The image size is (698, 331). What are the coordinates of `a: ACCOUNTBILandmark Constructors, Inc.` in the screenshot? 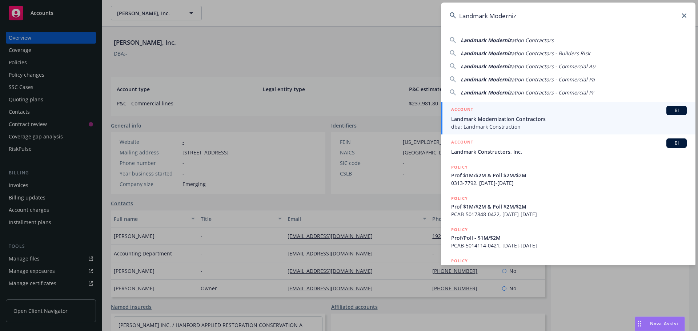 It's located at (568, 147).